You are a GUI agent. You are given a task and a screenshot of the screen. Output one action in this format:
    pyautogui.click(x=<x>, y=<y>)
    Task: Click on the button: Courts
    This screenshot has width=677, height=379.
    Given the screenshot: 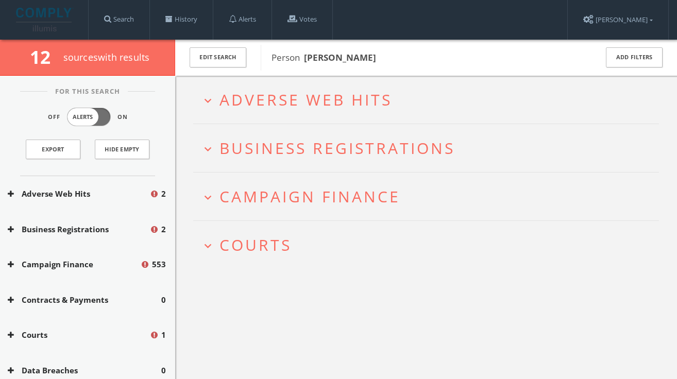 What is the action you would take?
    pyautogui.click(x=78, y=335)
    